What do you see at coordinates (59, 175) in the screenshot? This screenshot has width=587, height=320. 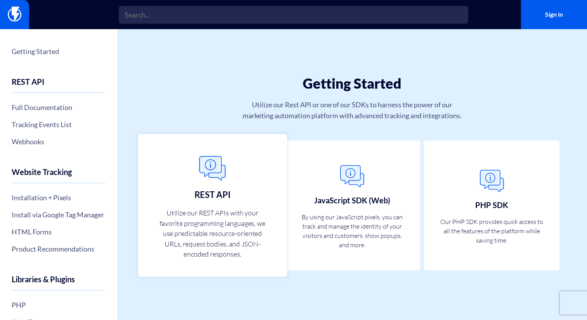 I see `h4: Website Tracking` at bounding box center [59, 175].